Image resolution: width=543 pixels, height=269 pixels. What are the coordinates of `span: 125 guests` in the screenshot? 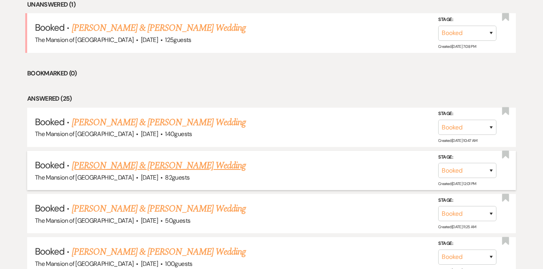 It's located at (178, 40).